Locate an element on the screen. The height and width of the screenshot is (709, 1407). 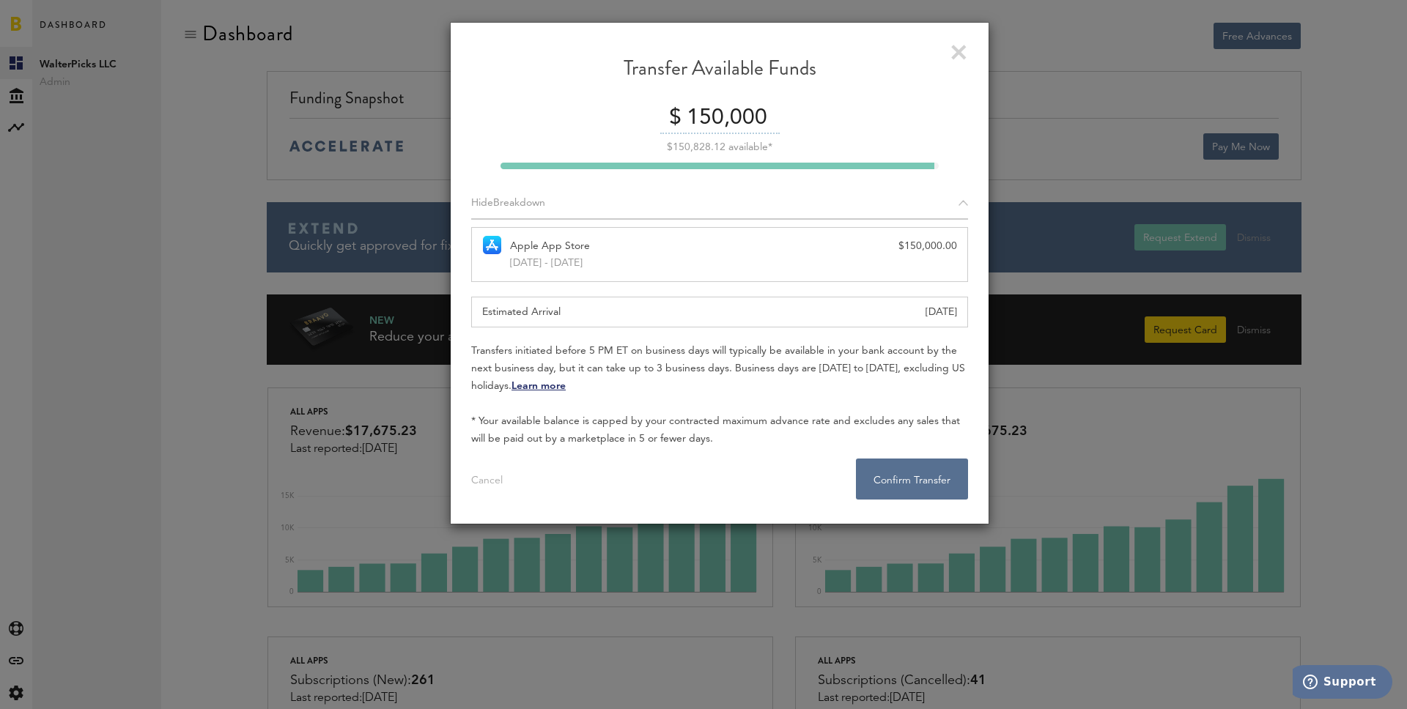
a: Learn more is located at coordinates (538, 386).